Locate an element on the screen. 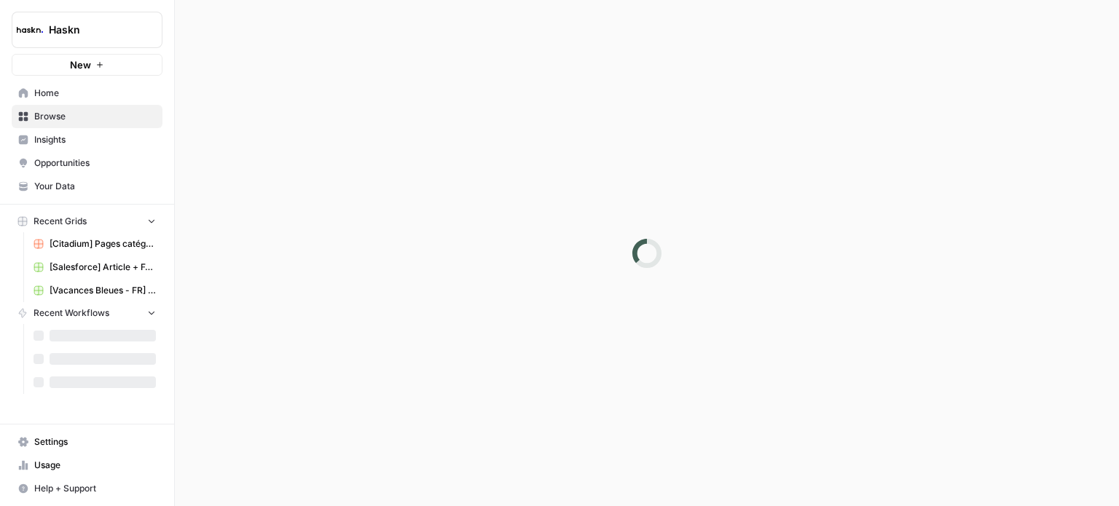 This screenshot has height=506, width=1119. span: [Citadium] Pages catégorie is located at coordinates (103, 244).